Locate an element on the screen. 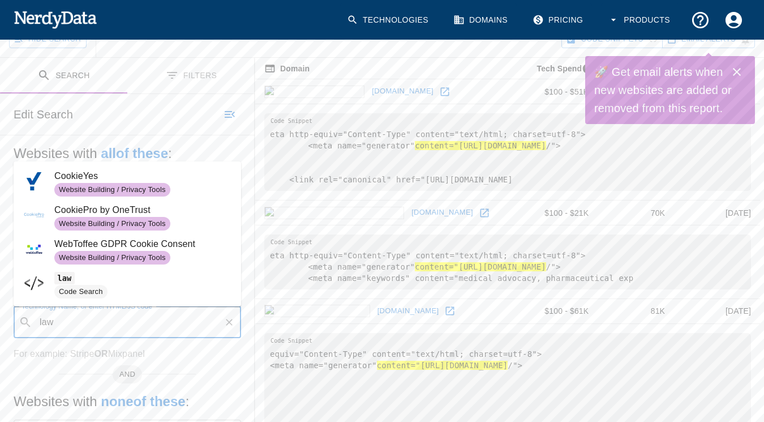 The image size is (764, 422). a: Open typepad.com in new window is located at coordinates (445, 92).